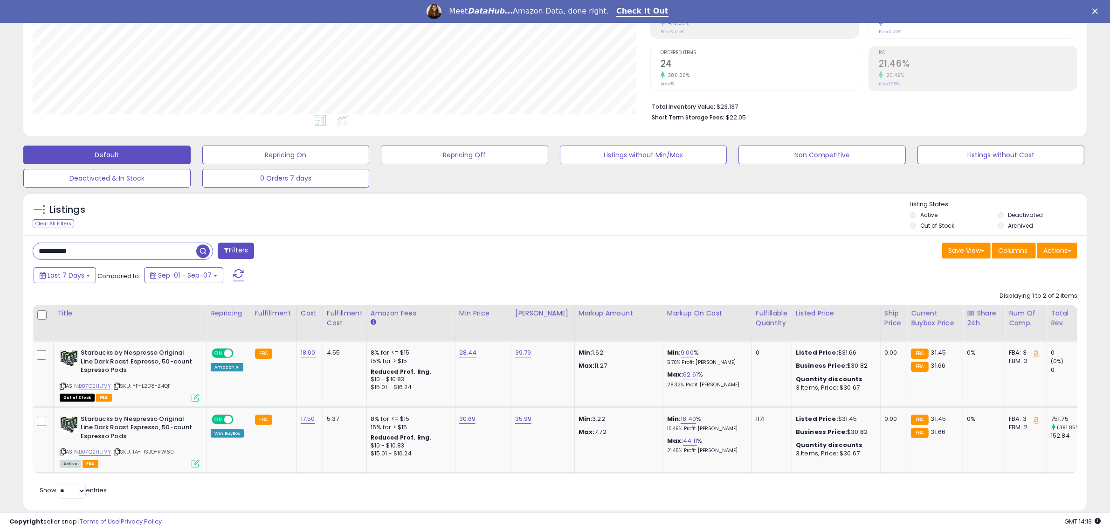 The width and height of the screenshot is (1110, 531). What do you see at coordinates (690, 441) in the screenshot?
I see `a: 44.11` at bounding box center [690, 441].